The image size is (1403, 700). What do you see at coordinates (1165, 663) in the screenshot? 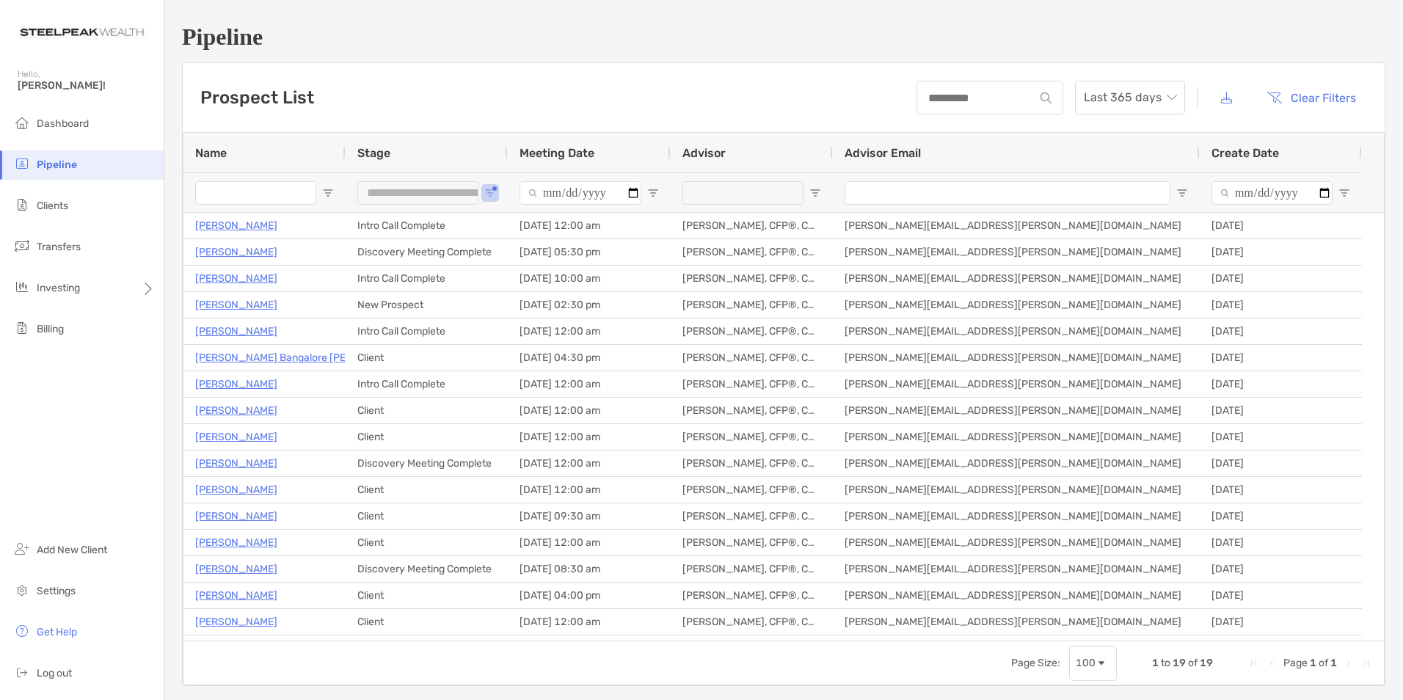
I see `span: to` at bounding box center [1165, 663].